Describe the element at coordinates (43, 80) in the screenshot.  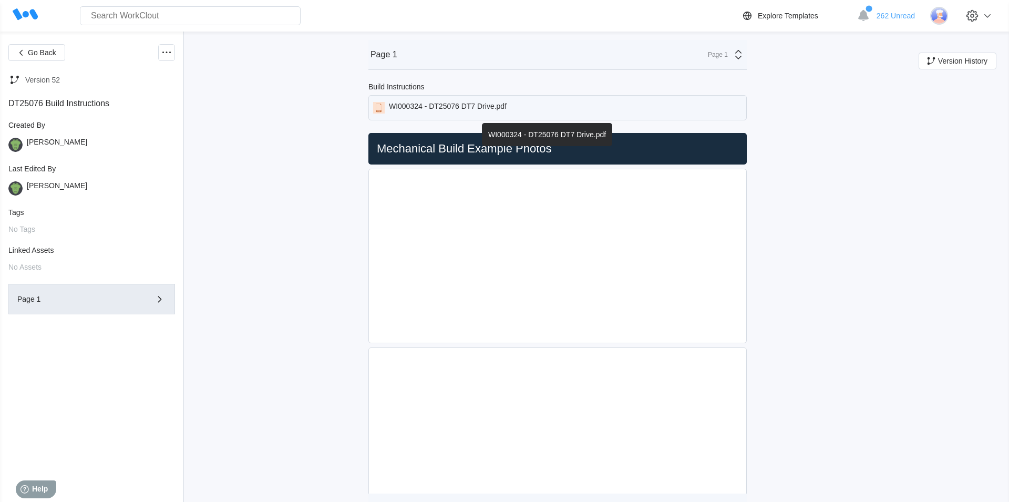
I see `div: Version 52` at that location.